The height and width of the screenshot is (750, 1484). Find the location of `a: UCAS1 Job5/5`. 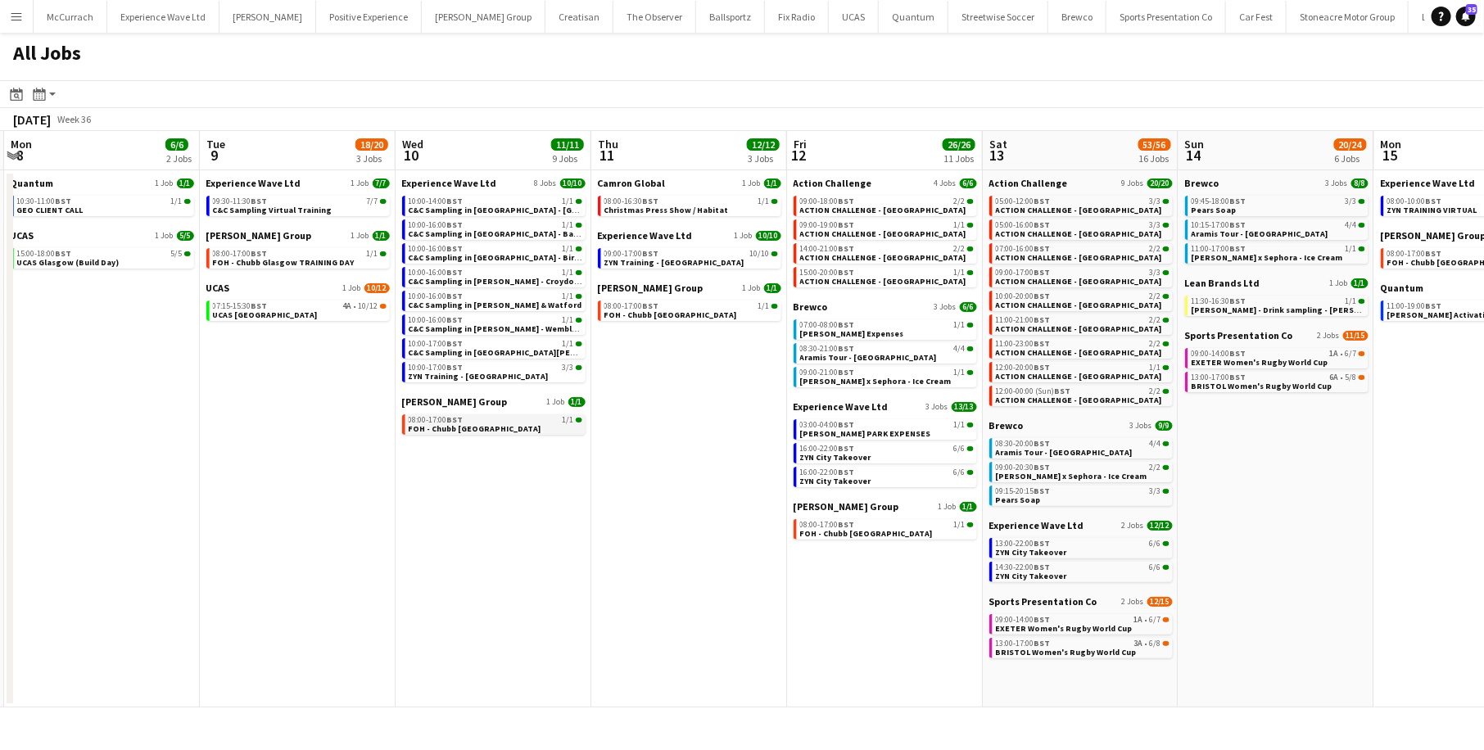

a: UCAS1 Job5/5 is located at coordinates (102, 235).